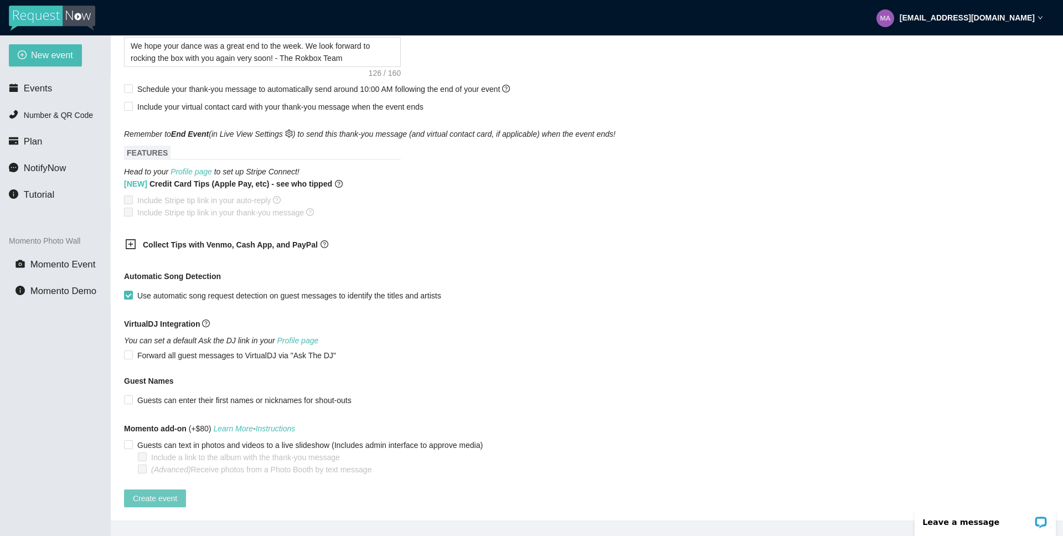 The height and width of the screenshot is (536, 1063). Describe the element at coordinates (289, 296) in the screenshot. I see `span: Use automatic song request detection on guest messages to identify the titles and artists` at that location.